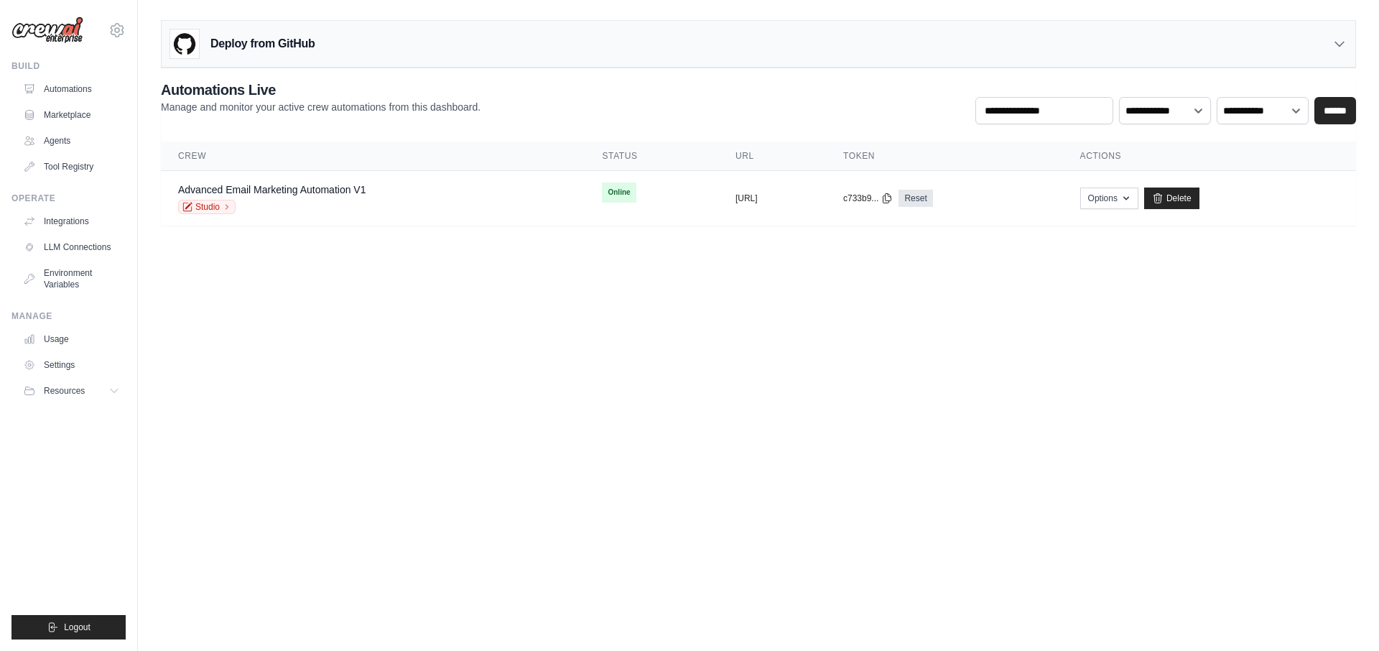 The width and height of the screenshot is (1379, 651). What do you see at coordinates (915, 198) in the screenshot?
I see `a: Reset` at bounding box center [915, 198].